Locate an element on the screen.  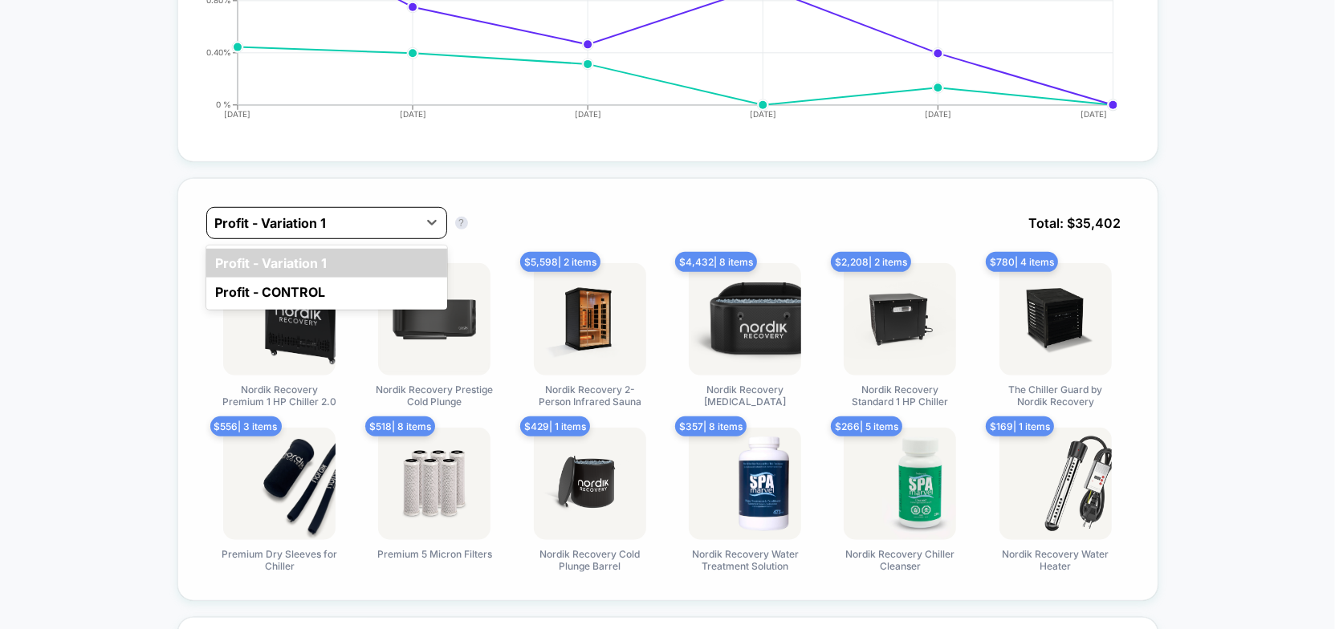
tspan: 0.40% is located at coordinates (218, 52).